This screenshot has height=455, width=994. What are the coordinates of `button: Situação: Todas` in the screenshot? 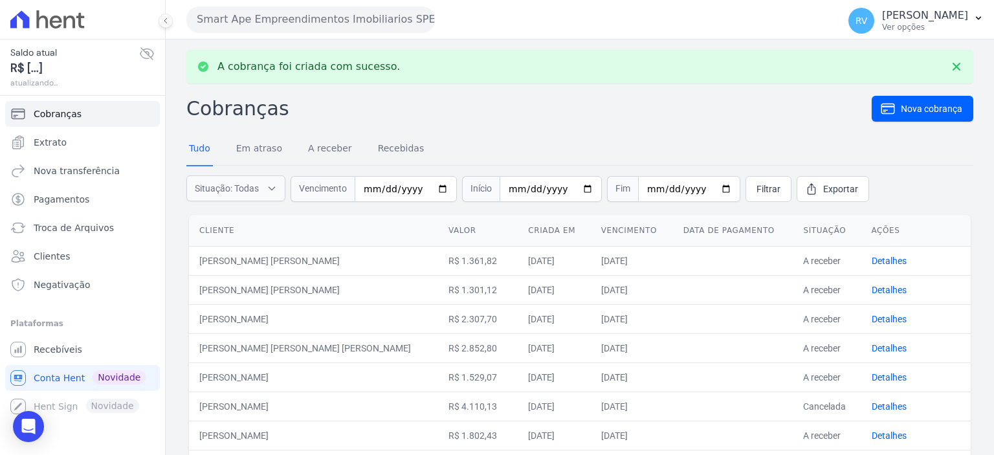 It's located at (236, 188).